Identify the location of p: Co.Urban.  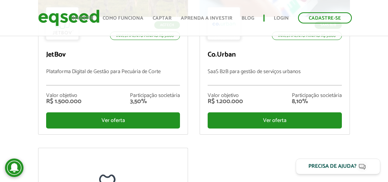
(274, 55).